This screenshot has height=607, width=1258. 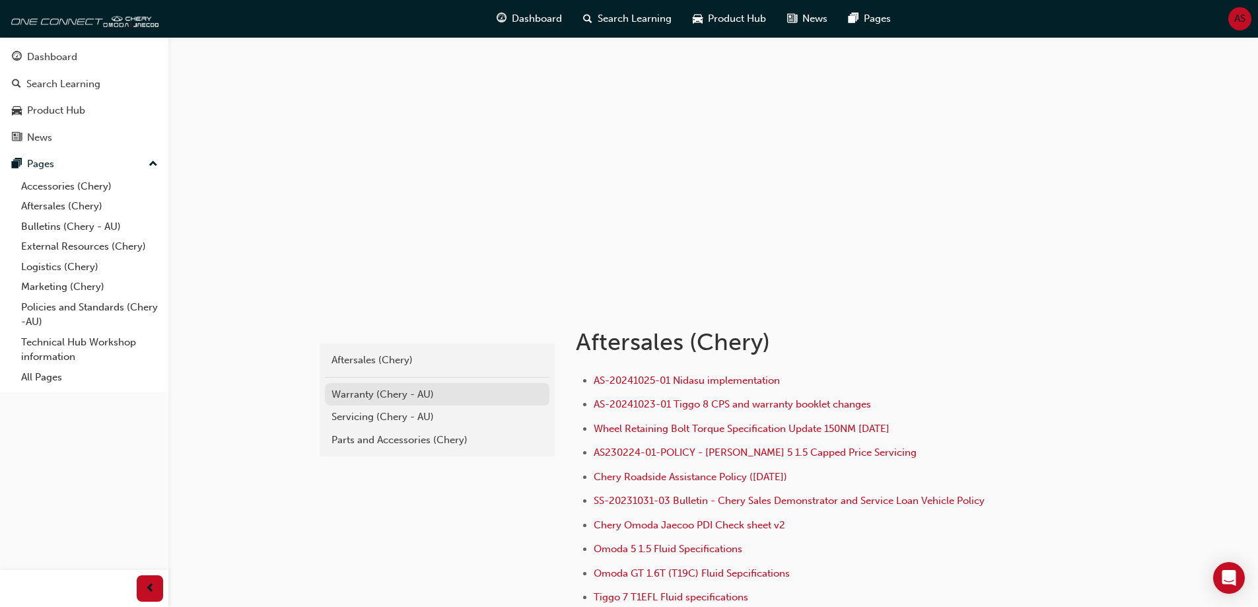 What do you see at coordinates (89, 267) in the screenshot?
I see `a: Logistics (Chery)` at bounding box center [89, 267].